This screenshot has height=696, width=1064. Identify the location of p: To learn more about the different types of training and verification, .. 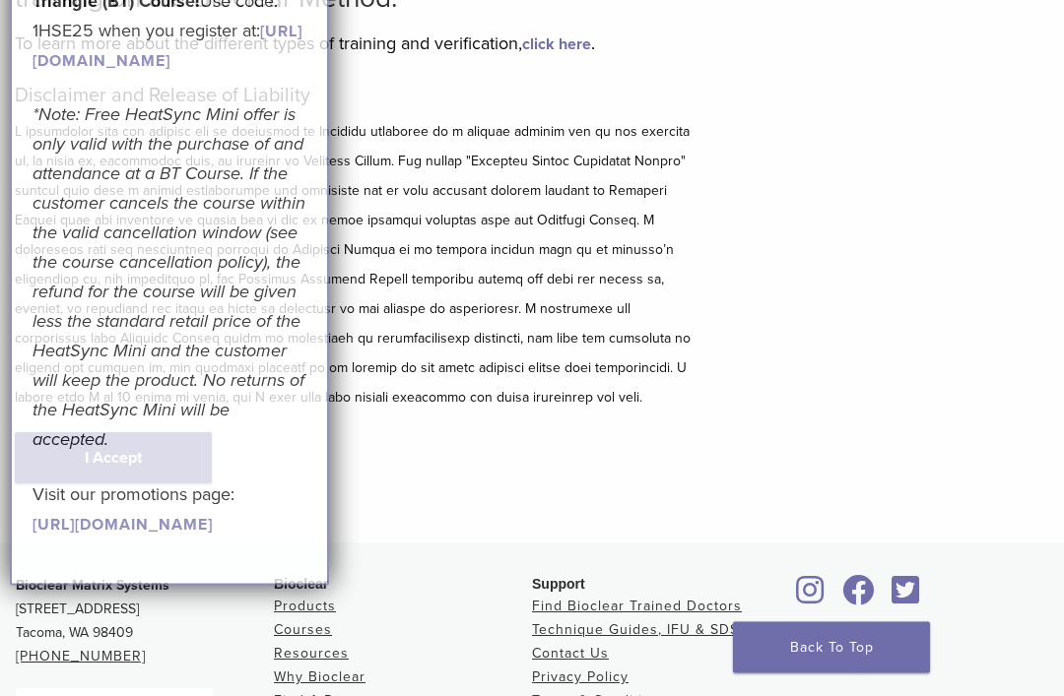
(355, 44).